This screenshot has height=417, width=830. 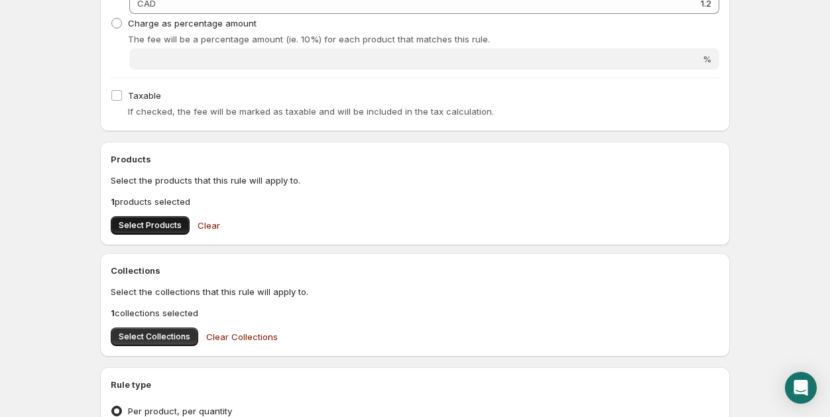 I want to click on p: collections selected, so click(x=415, y=313).